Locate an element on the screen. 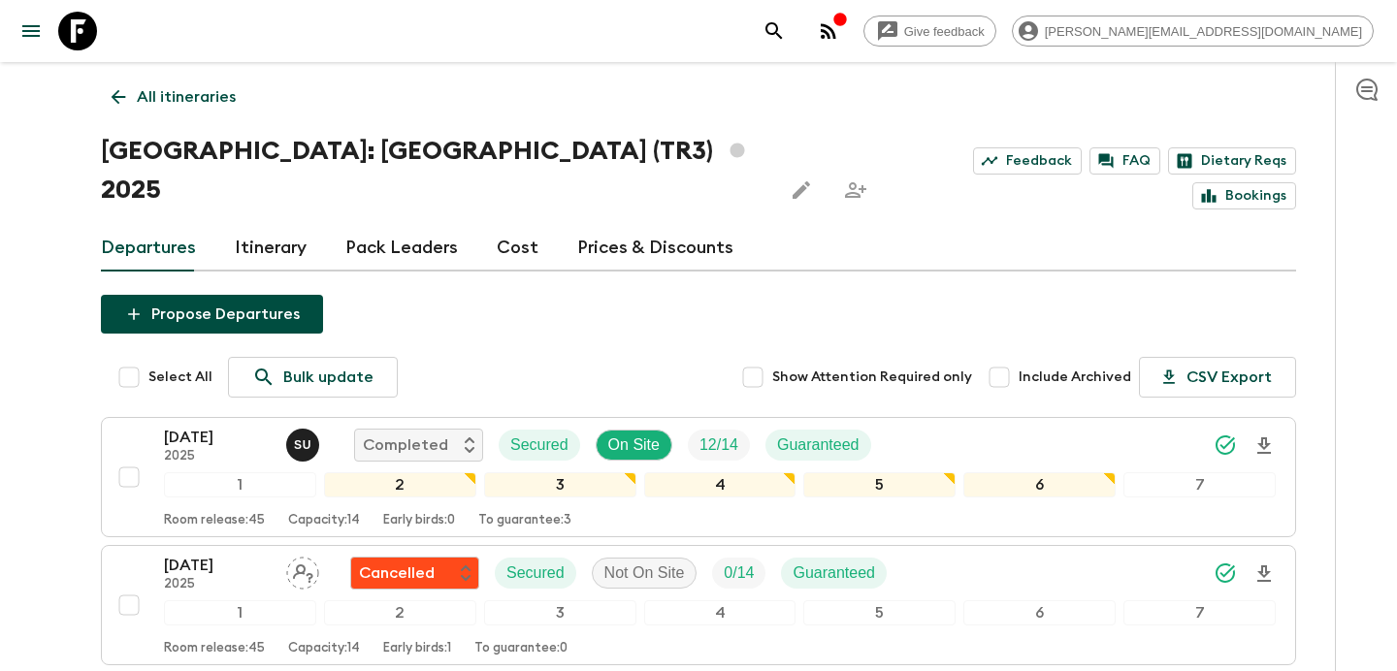 The image size is (1397, 671). button: Edit this itinerary is located at coordinates (801, 190).